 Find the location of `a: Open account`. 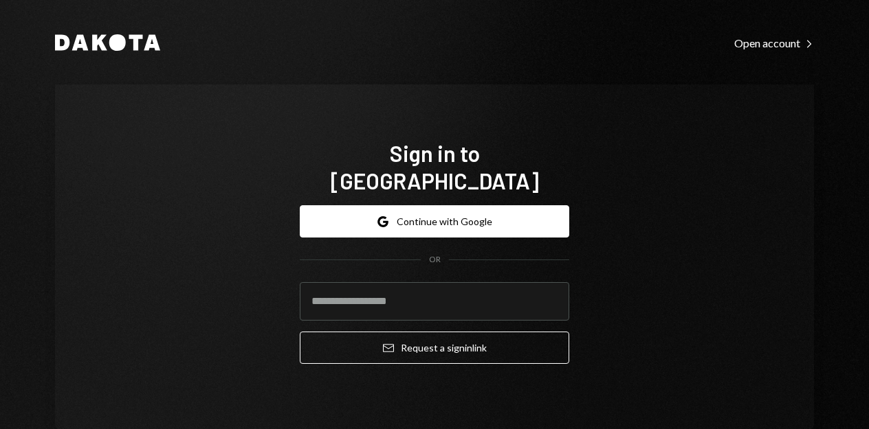

a: Open account is located at coordinates (774, 43).